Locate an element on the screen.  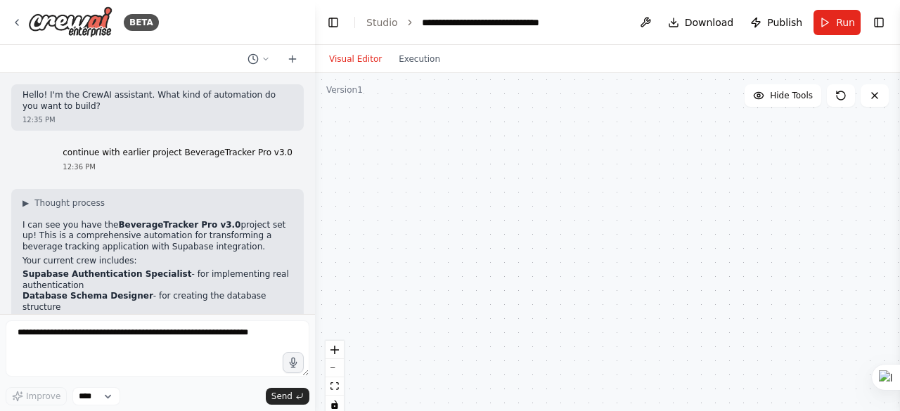
span: Thought process is located at coordinates (70, 203).